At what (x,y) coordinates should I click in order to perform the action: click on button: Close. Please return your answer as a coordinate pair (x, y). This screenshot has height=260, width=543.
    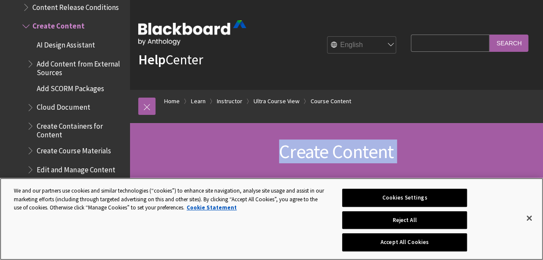
    Looking at the image, I should click on (529, 218).